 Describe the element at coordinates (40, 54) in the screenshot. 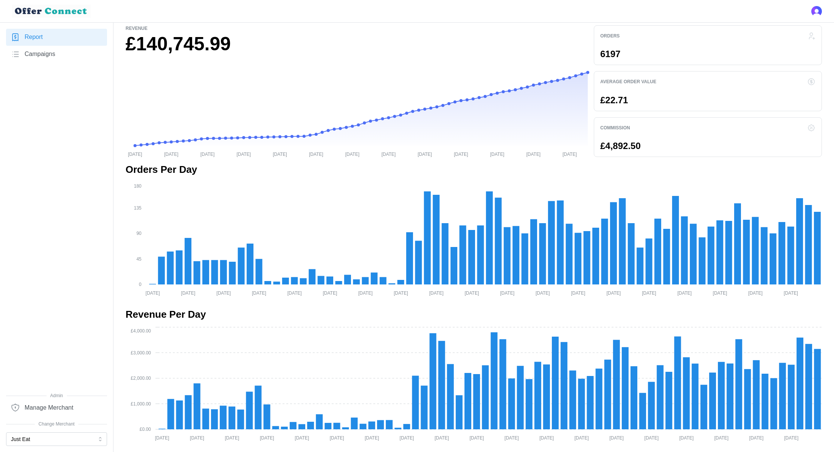

I see `span: Campaigns` at that location.